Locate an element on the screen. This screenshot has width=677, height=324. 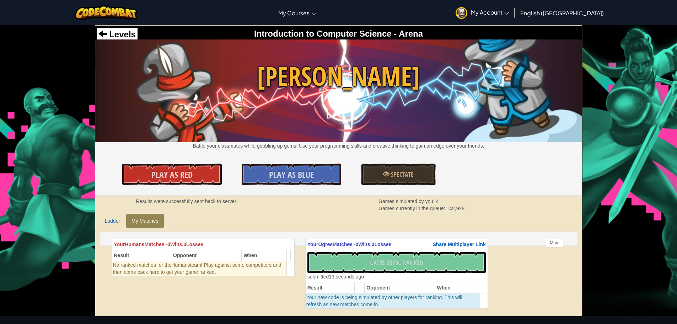
div: More is located at coordinates (554, 243).